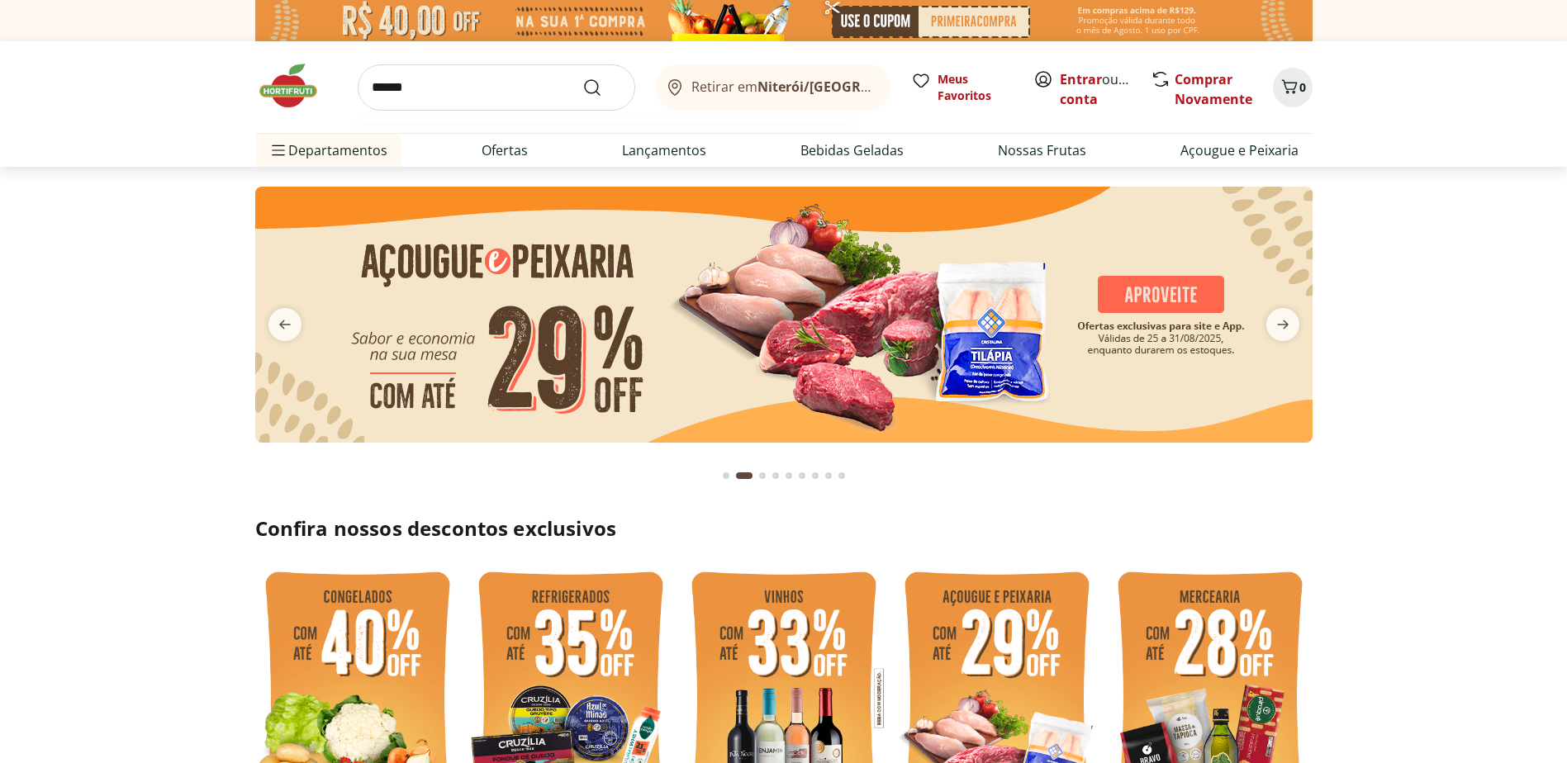 This screenshot has height=763, width=1567. Describe the element at coordinates (1080, 79) in the screenshot. I see `a: Entrar` at that location.